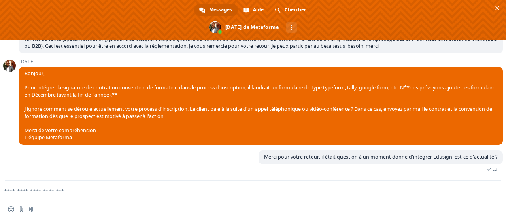 This screenshot has height=218, width=506. What do you see at coordinates (11, 209) in the screenshot?
I see `span: Insérer un emoji` at bounding box center [11, 209].